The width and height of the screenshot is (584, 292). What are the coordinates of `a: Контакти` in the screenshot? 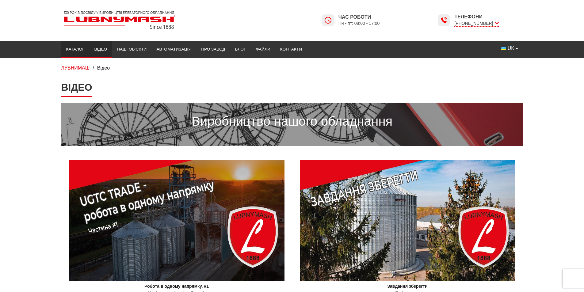 It's located at (291, 49).